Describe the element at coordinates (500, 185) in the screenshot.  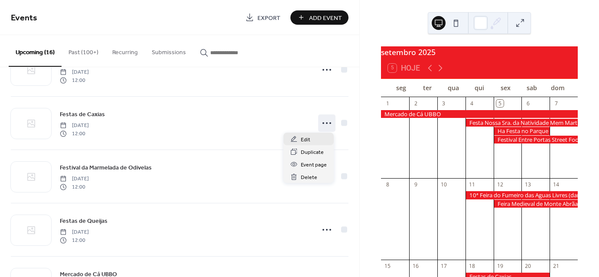
I see `div: 12` at that location.